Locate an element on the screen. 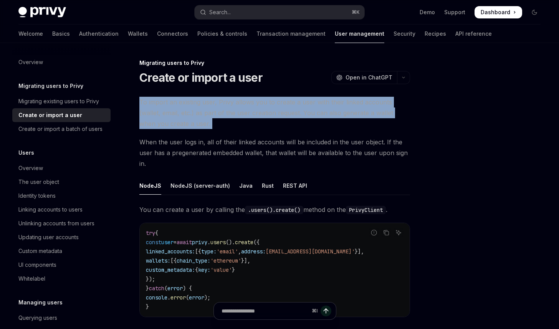 This screenshot has width=559, height=329. span: When the user logs in, all of their linked accounts will be included in the user object. If the u... is located at coordinates (274, 153).